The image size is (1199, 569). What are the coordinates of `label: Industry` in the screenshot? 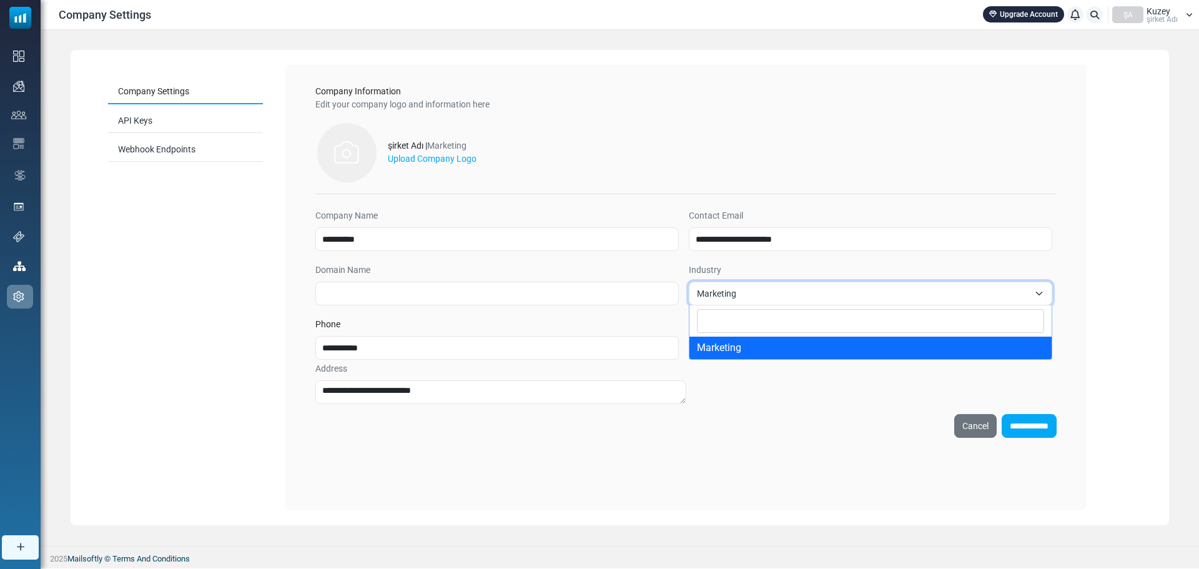 It's located at (705, 270).